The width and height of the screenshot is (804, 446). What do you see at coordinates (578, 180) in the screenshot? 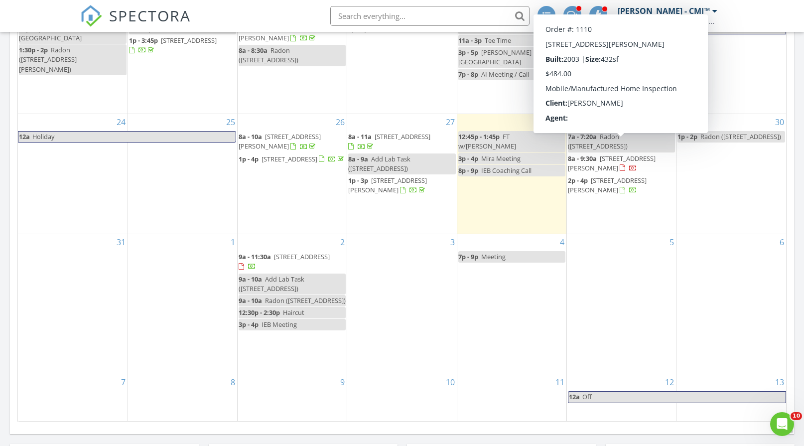
I see `span: 2p - 4p` at bounding box center [578, 180].